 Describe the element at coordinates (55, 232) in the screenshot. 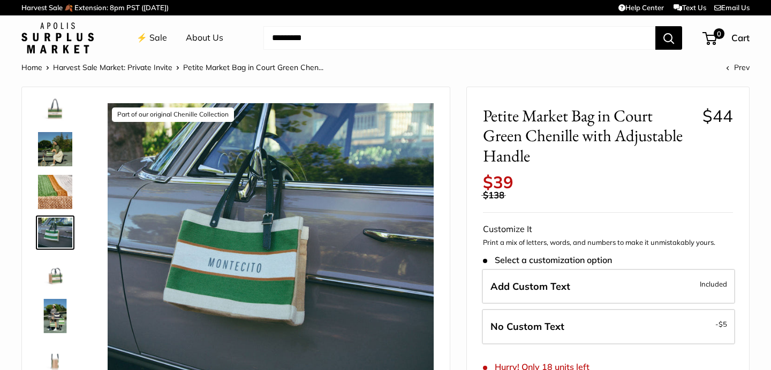

I see `img: description_Part of our original Chenille Collection` at that location.